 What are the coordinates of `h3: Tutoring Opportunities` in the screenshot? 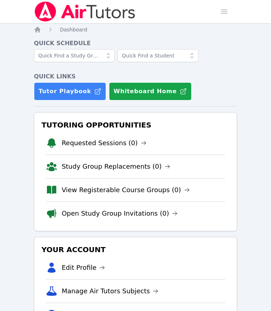 It's located at (135, 125).